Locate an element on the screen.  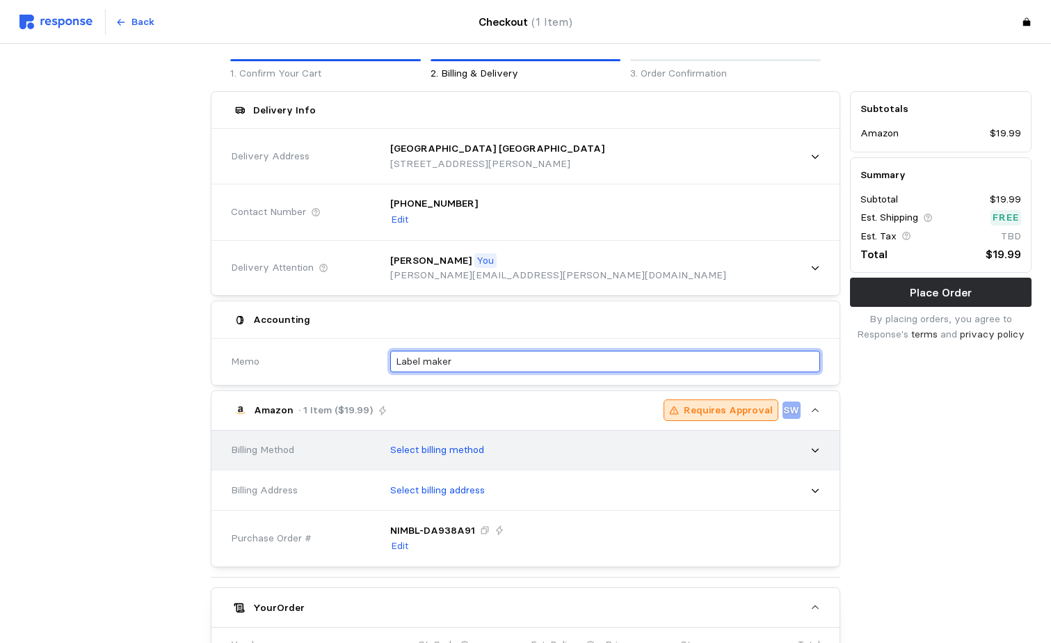
span: (1 Item) is located at coordinates (552, 22).